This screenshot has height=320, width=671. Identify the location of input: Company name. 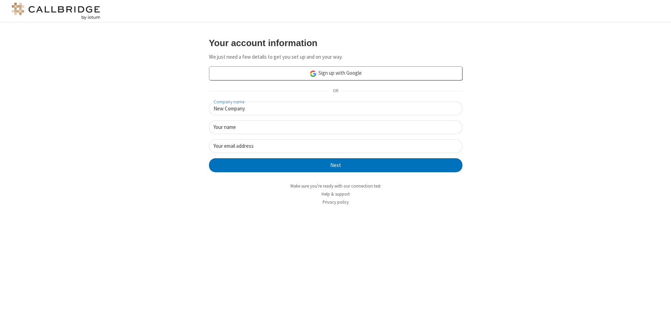
(335, 108).